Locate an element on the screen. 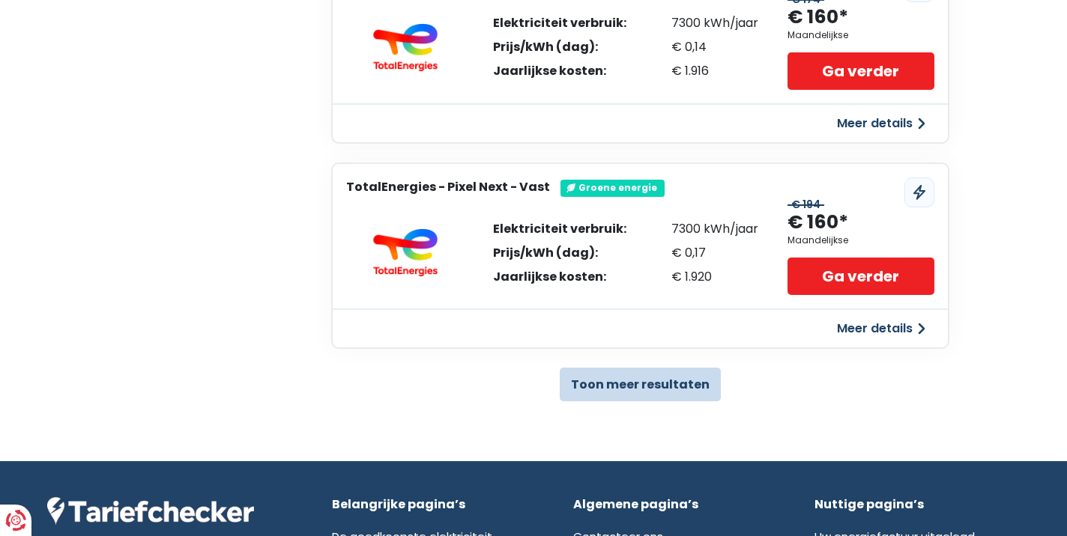  div: € 194 is located at coordinates (805, 204).